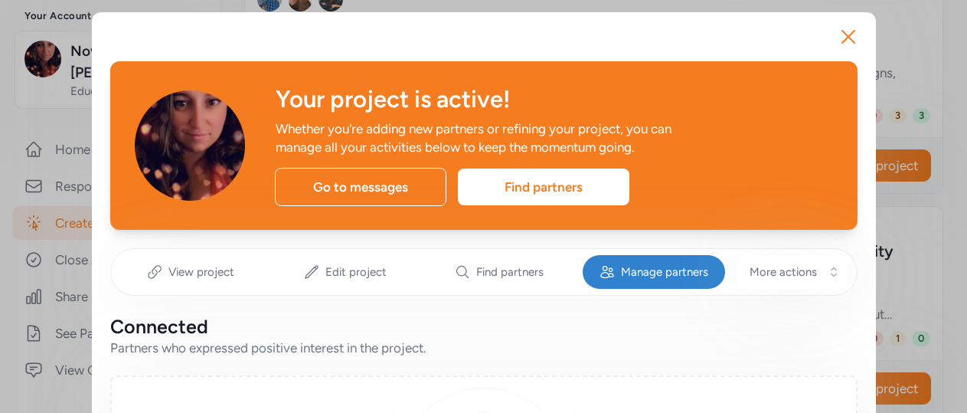  I want to click on span: More actions, so click(784, 272).